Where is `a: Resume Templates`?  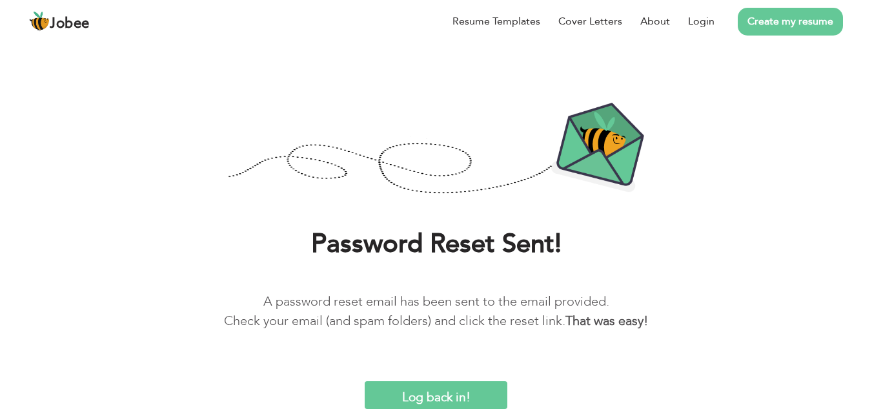 a: Resume Templates is located at coordinates (496, 21).